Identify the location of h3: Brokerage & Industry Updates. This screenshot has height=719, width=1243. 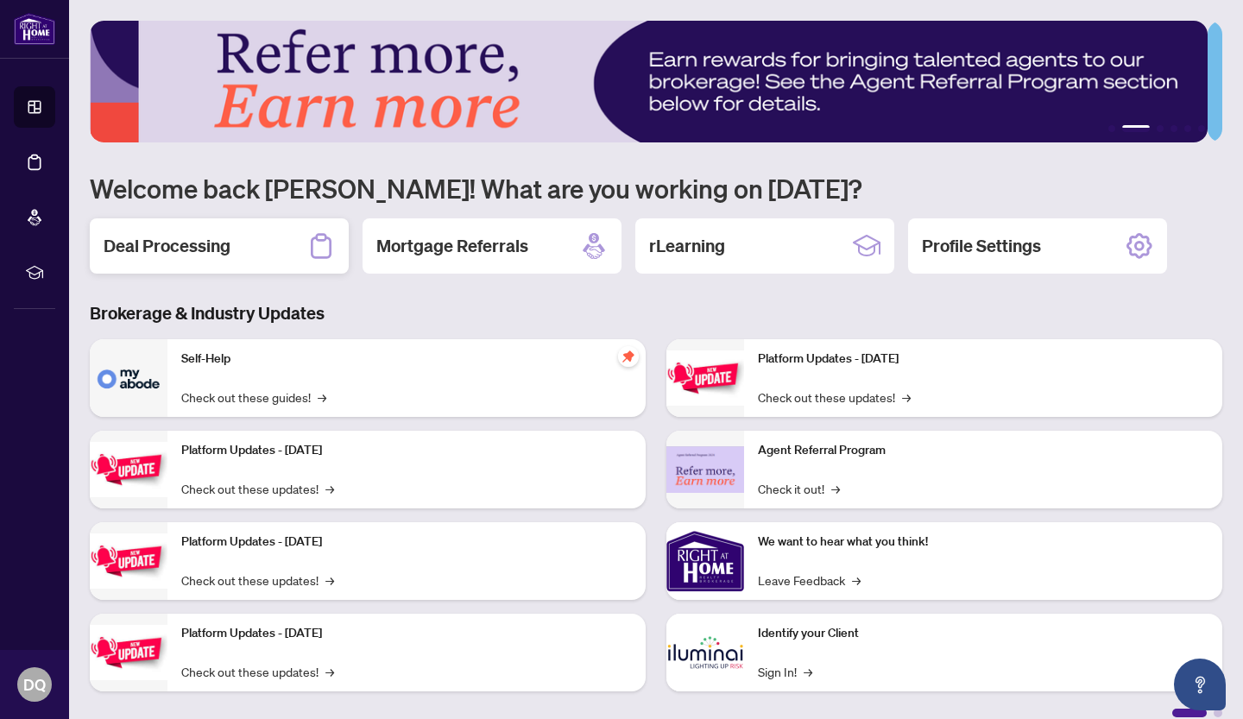
(656, 313).